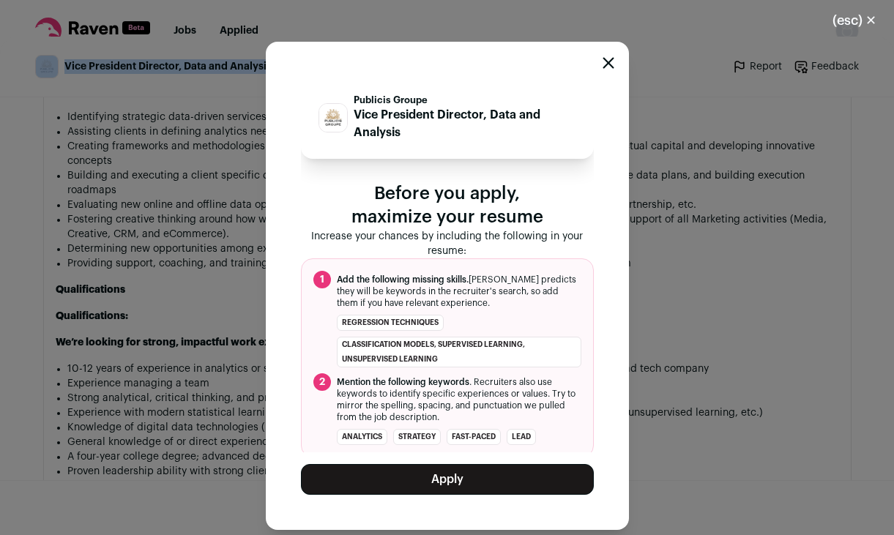 Image resolution: width=894 pixels, height=535 pixels. I want to click on span: Mention the following keywords, so click(403, 382).